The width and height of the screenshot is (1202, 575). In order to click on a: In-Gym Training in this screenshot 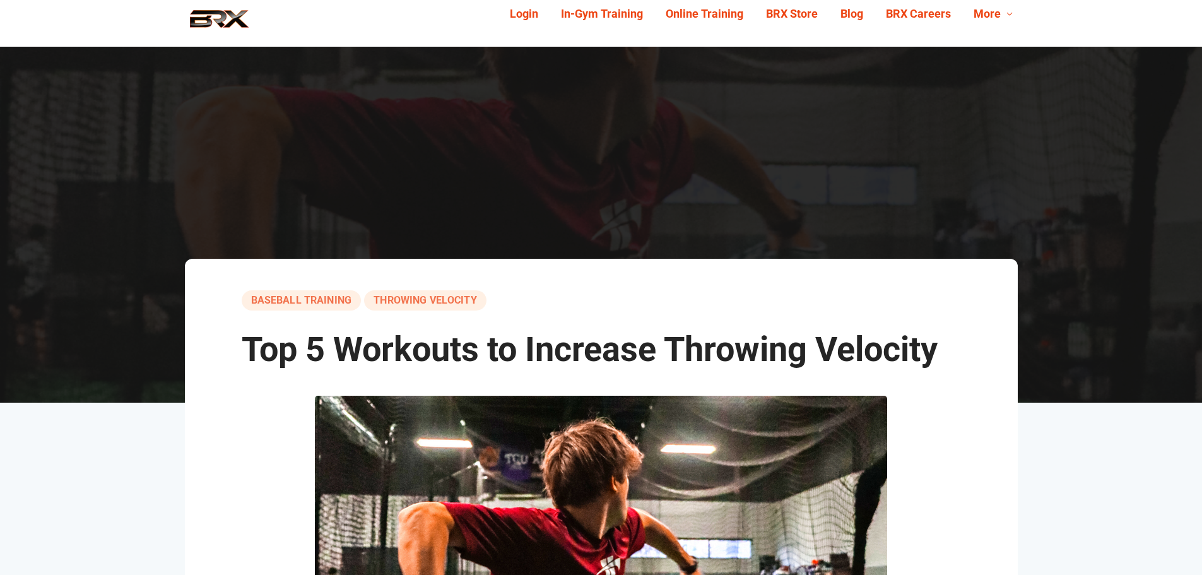, I will do `click(602, 14)`.